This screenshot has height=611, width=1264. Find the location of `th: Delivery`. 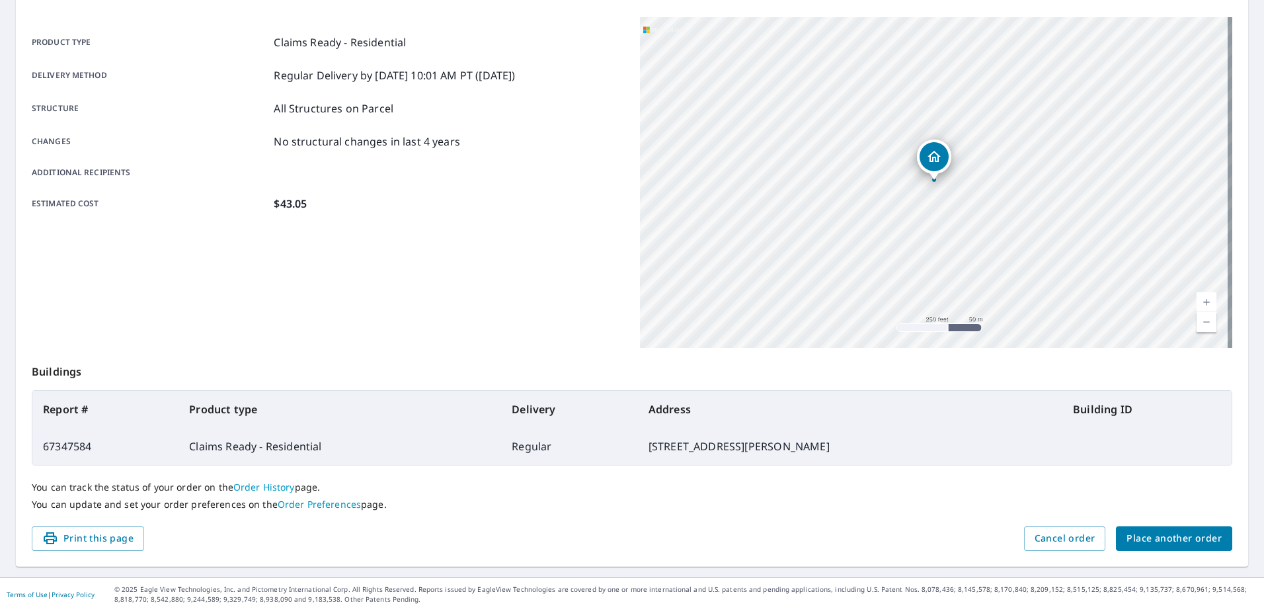

th: Delivery is located at coordinates (569, 409).